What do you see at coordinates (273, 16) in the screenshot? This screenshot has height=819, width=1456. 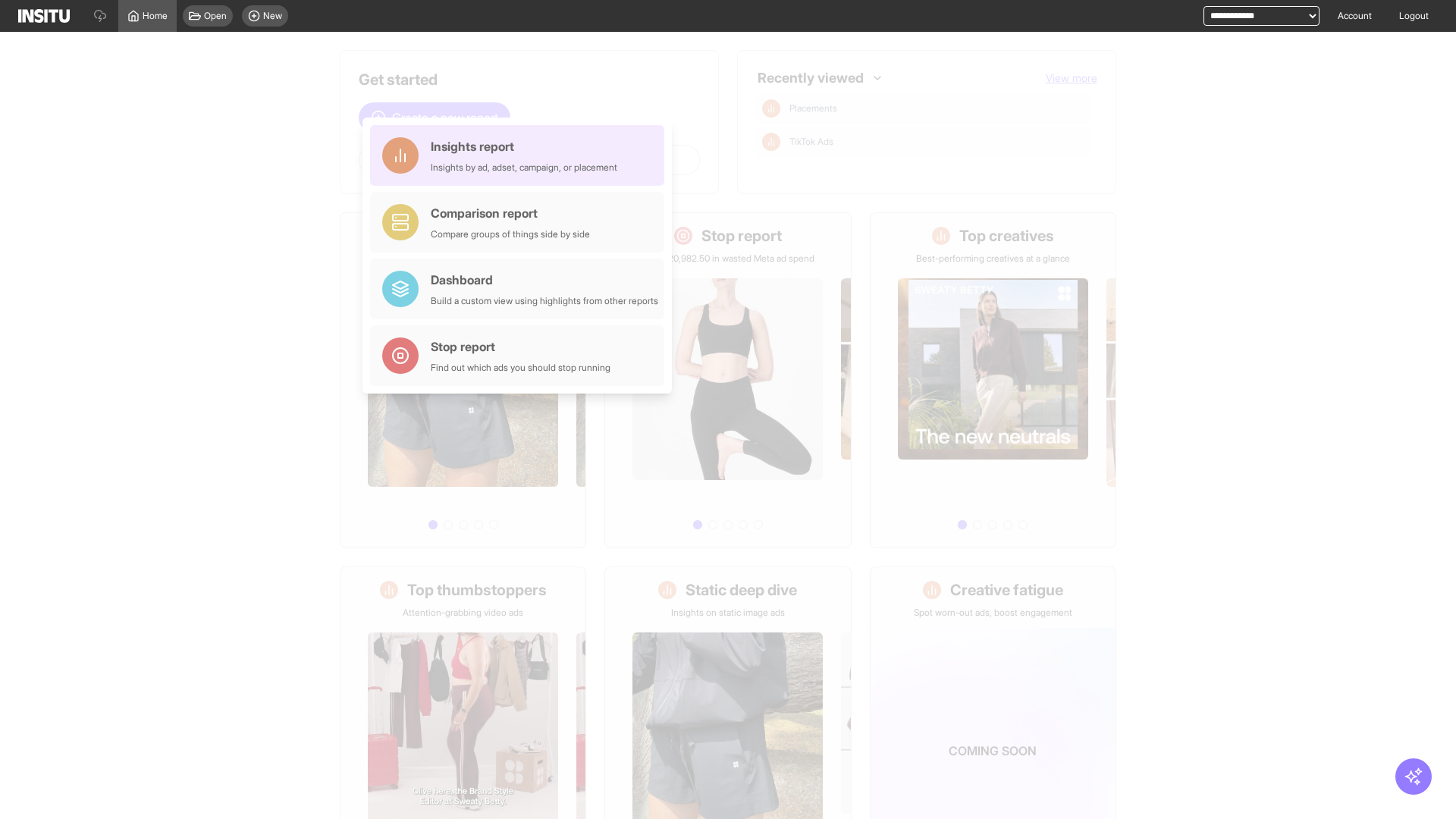 I see `span: New` at bounding box center [273, 16].